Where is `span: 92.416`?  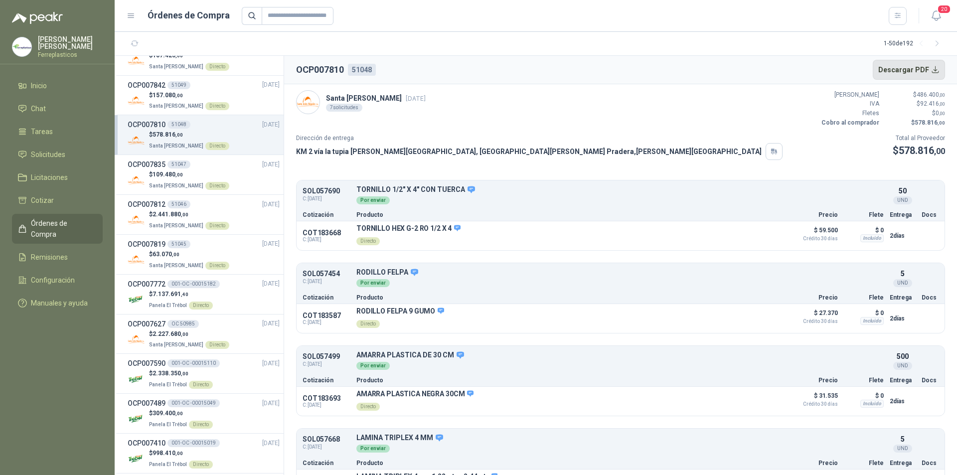
span: 92.416 is located at coordinates (933, 104).